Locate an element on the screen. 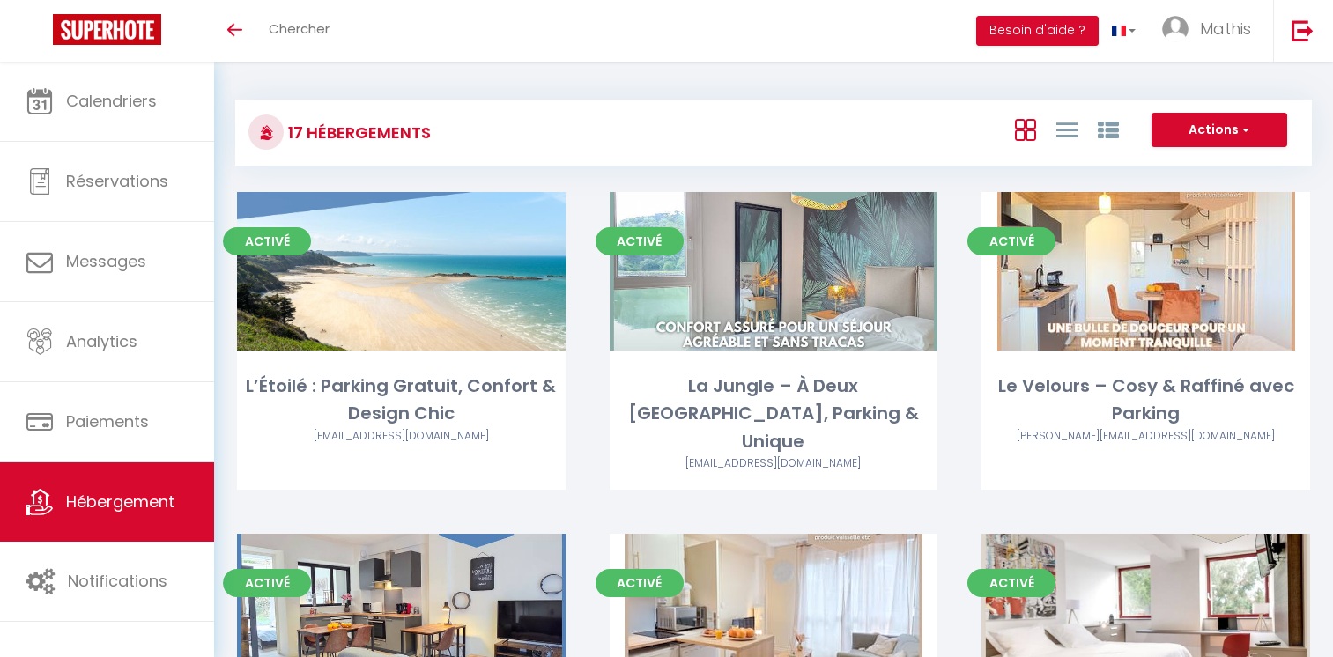  button: Besoin d'aide ? is located at coordinates (1037, 31).